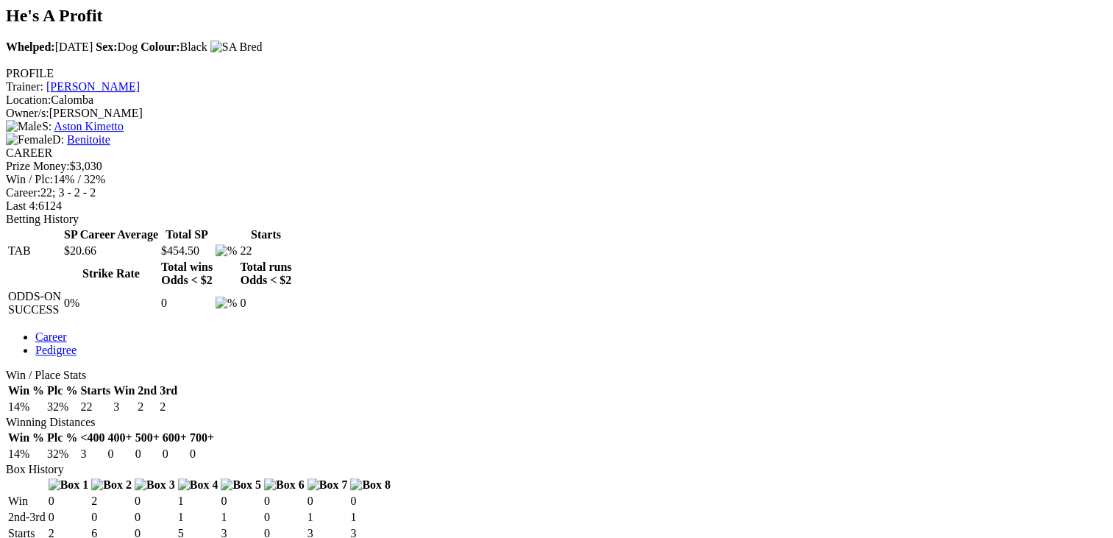  Describe the element at coordinates (29, 126) in the screenshot. I see `span: S:` at that location.